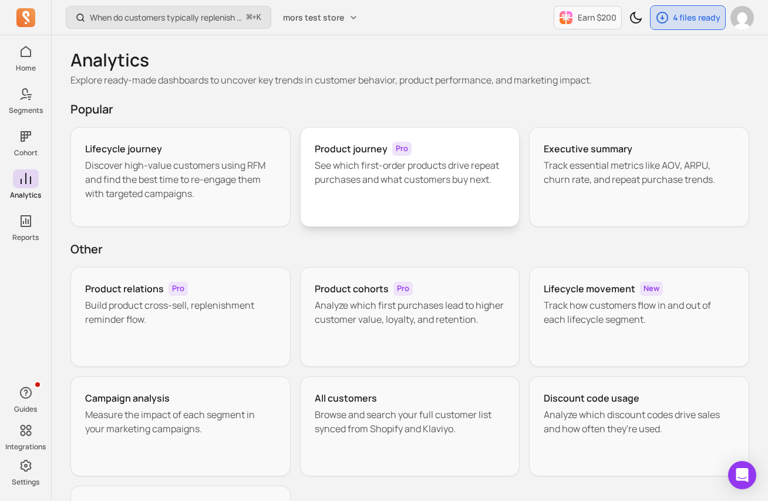 The height and width of the screenshot is (501, 768). Describe the element at coordinates (588, 18) in the screenshot. I see `button: Earn $200` at that location.